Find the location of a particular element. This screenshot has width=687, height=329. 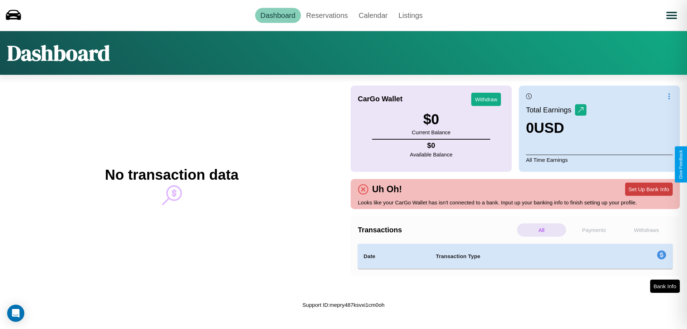

p: Payments is located at coordinates (594, 230).